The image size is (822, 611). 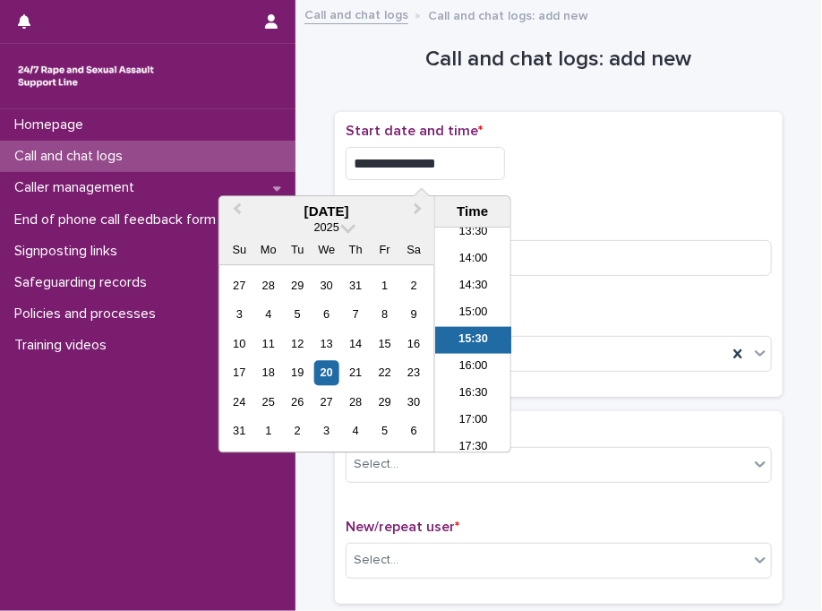 I want to click on div: Choose Friday, August 8th, 2025, so click(x=384, y=314).